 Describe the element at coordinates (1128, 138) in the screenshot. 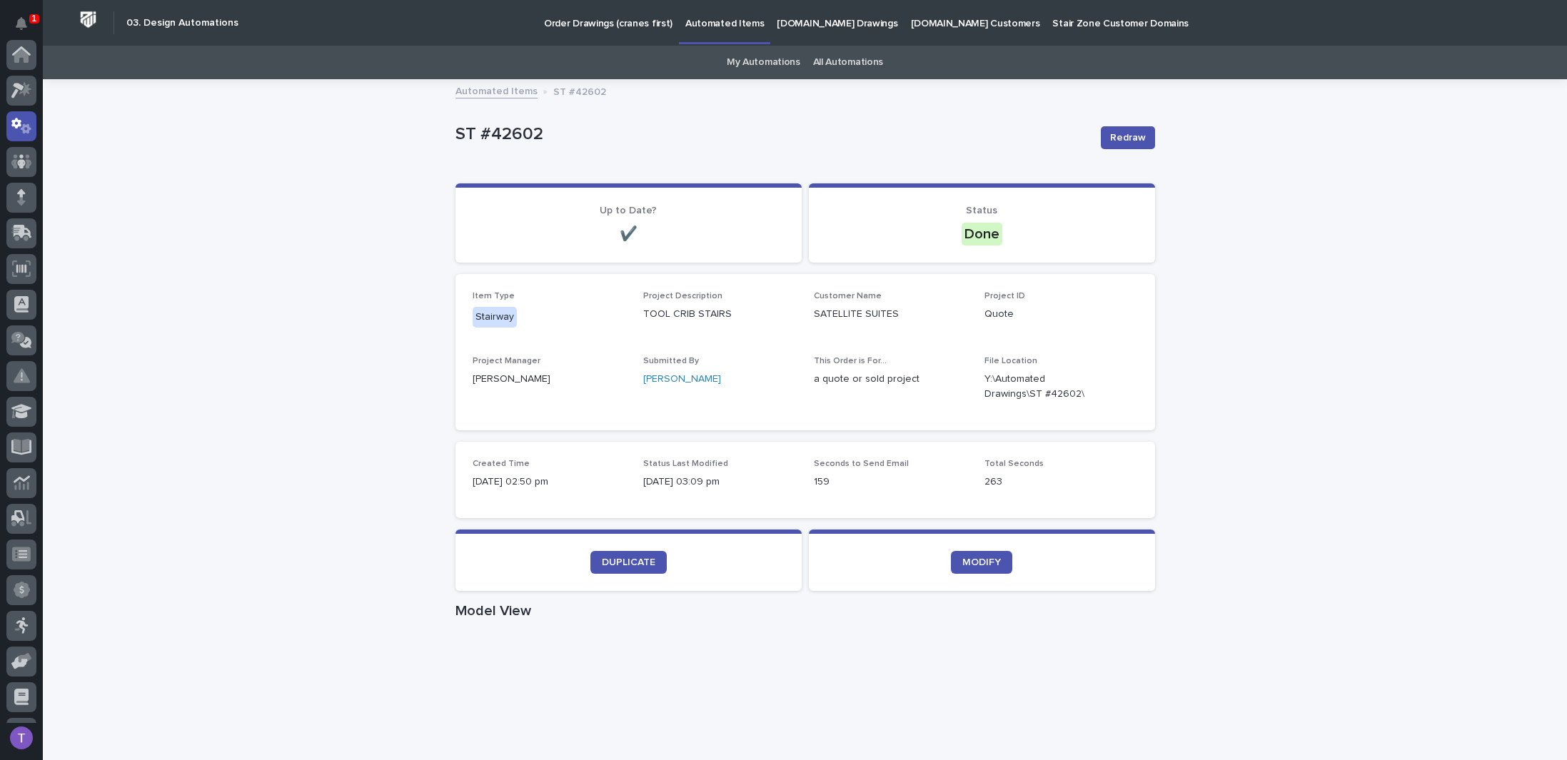

I see `button: Redraw` at that location.